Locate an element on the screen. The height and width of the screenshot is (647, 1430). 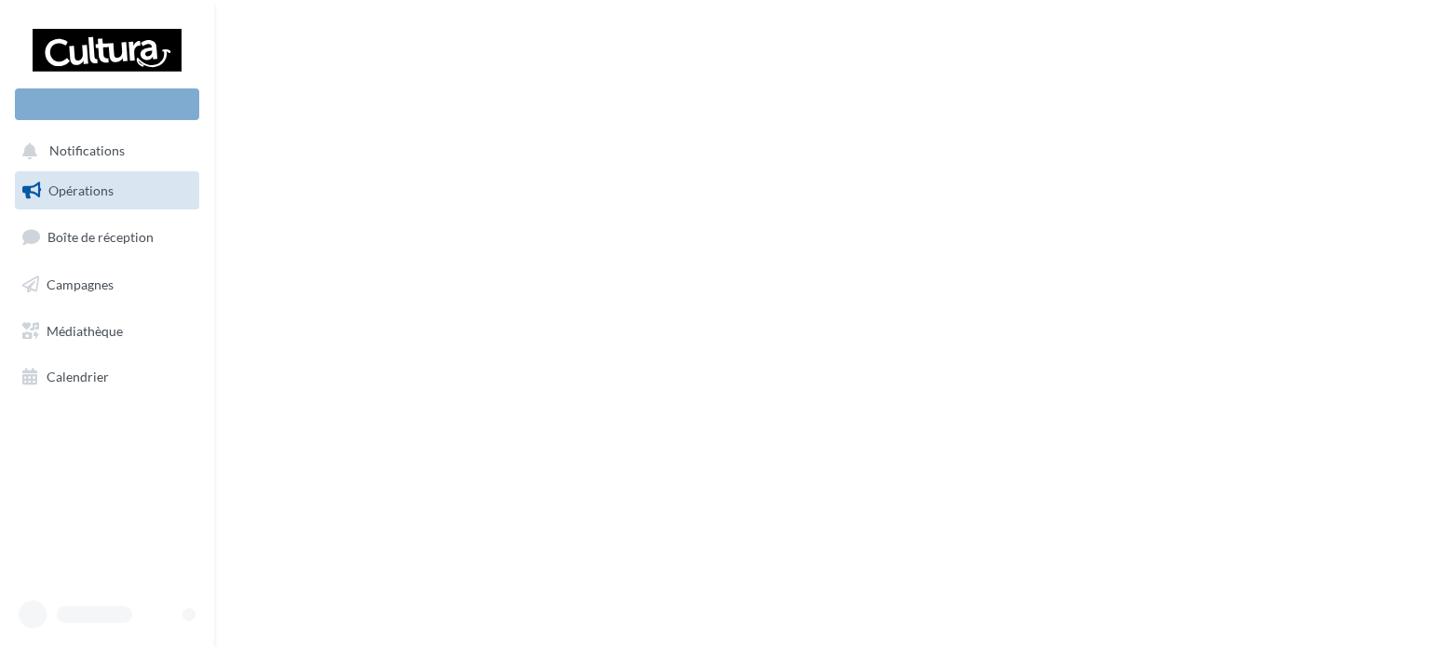
a: Médiathèque is located at coordinates (107, 331).